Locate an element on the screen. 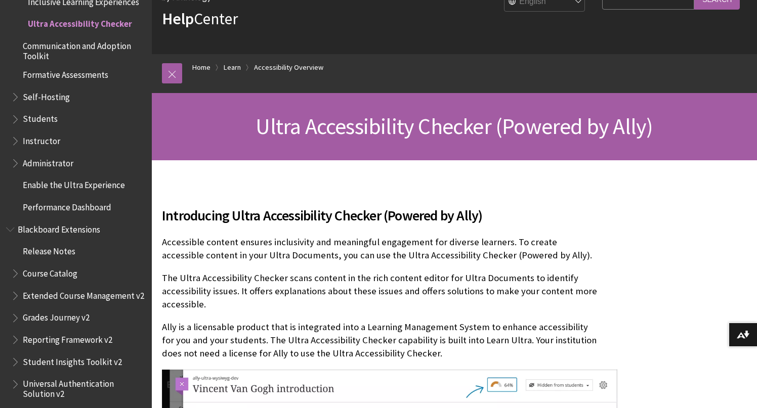 Image resolution: width=757 pixels, height=408 pixels. p: Ally is a licensable product that is integrated into a Learning Management System to enhance acce... is located at coordinates (379, 340).